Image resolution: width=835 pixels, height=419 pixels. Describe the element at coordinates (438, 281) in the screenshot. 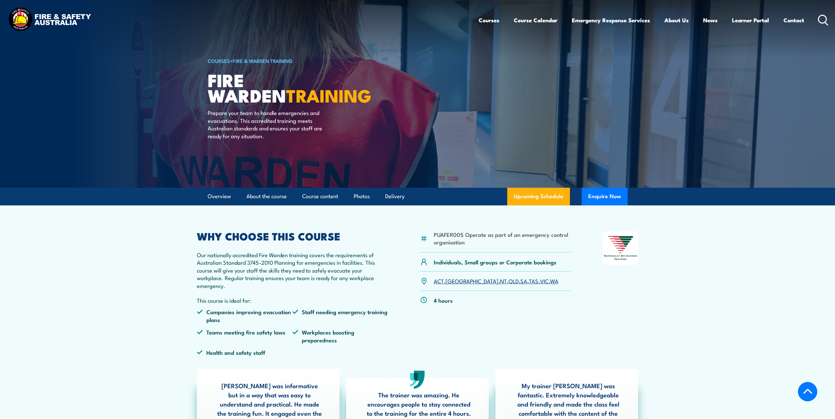

I see `a: ACT` at that location.